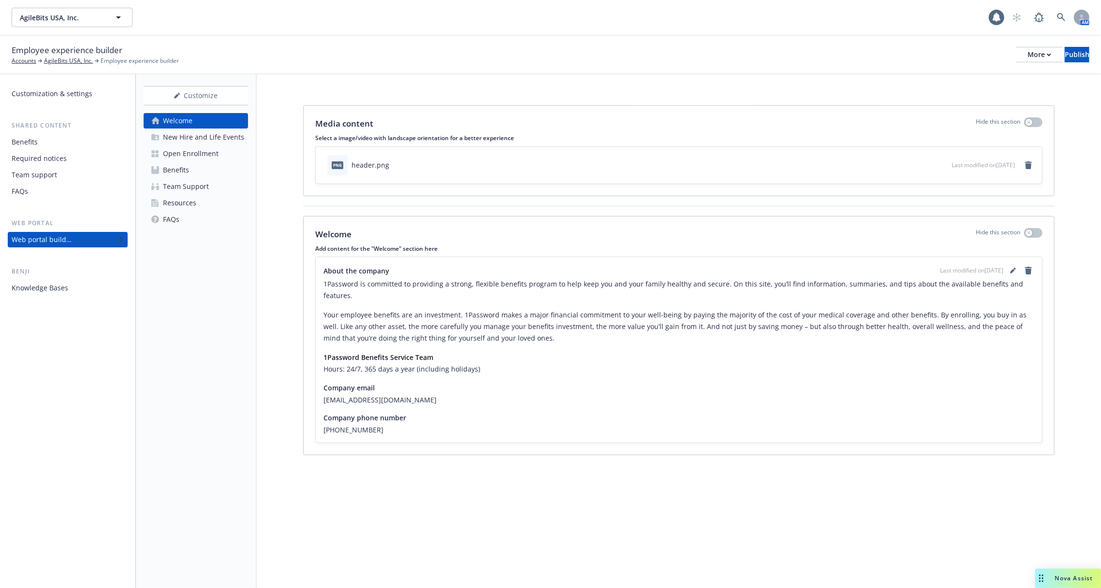 The width and height of the screenshot is (1101, 588). What do you see at coordinates (179, 203) in the screenshot?
I see `div: Resources` at bounding box center [179, 203].